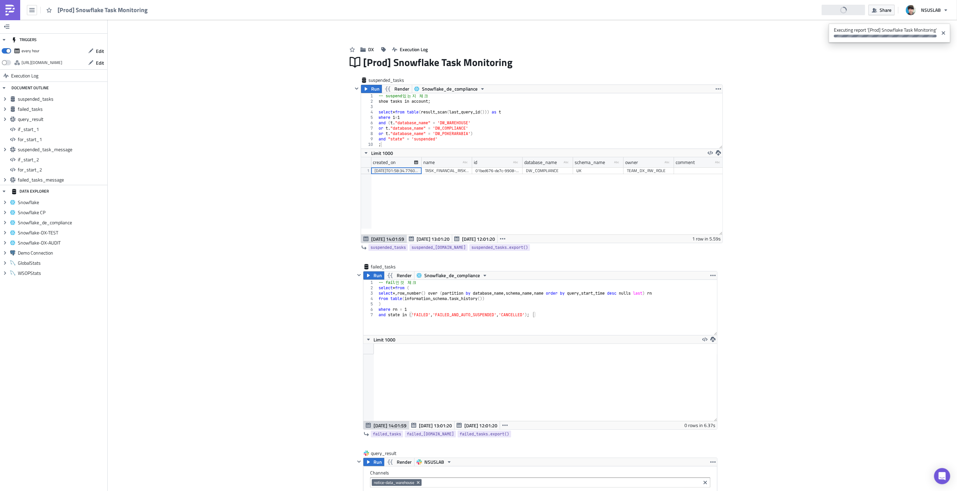  Describe the element at coordinates (371, 49) in the screenshot. I see `span: DX` at that location.